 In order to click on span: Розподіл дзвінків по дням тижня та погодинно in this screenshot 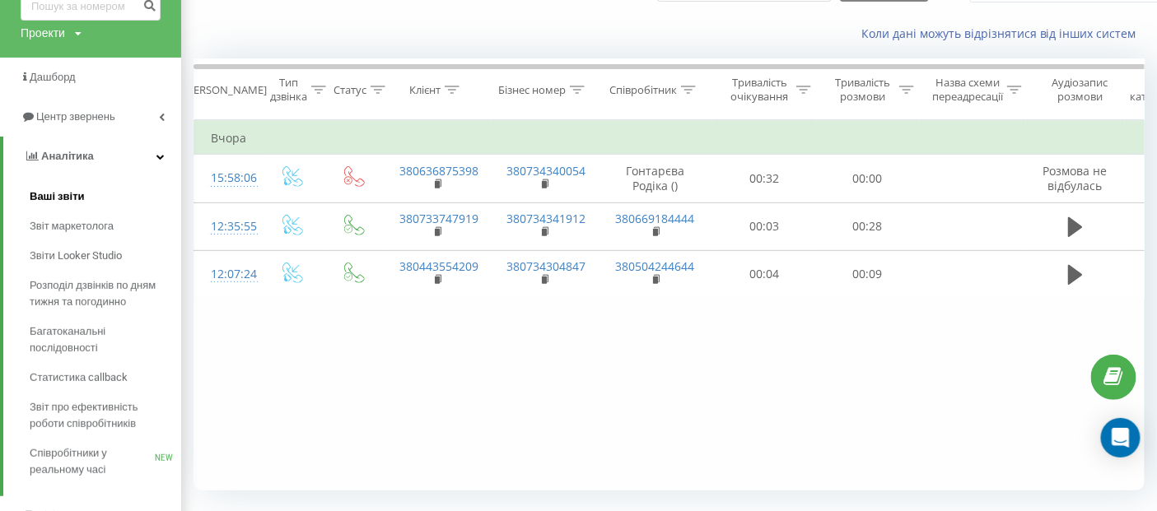, I will do `click(101, 294)`.